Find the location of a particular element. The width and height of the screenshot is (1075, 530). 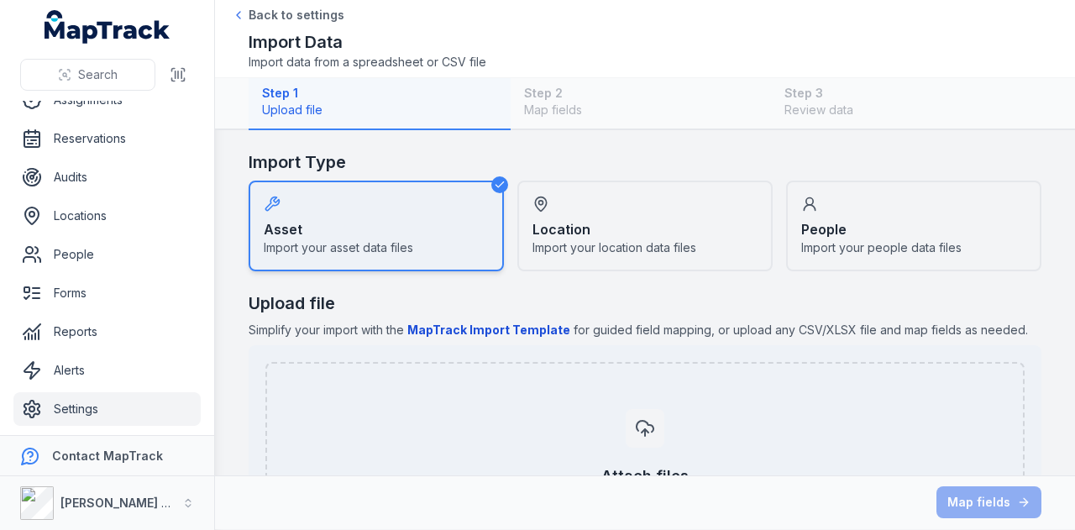

a: Alerts is located at coordinates (107, 370).